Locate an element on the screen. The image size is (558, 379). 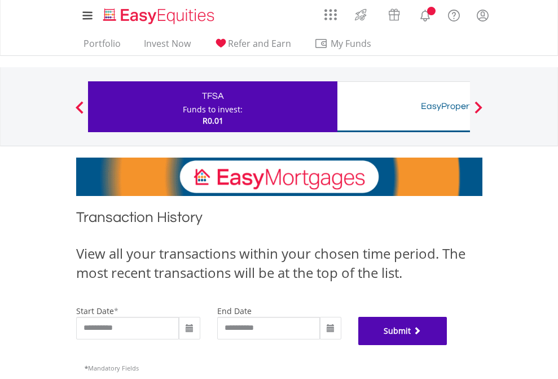
div: TFSA is located at coordinates (213, 96).